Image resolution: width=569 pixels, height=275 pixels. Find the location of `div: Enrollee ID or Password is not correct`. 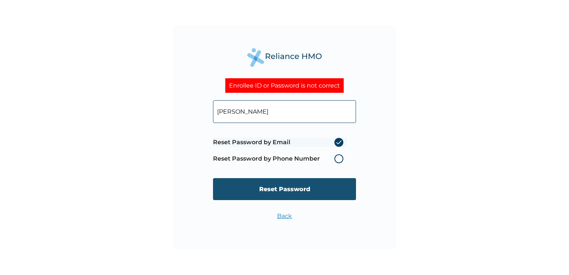

div: Enrollee ID or Password is not correct is located at coordinates (284, 85).